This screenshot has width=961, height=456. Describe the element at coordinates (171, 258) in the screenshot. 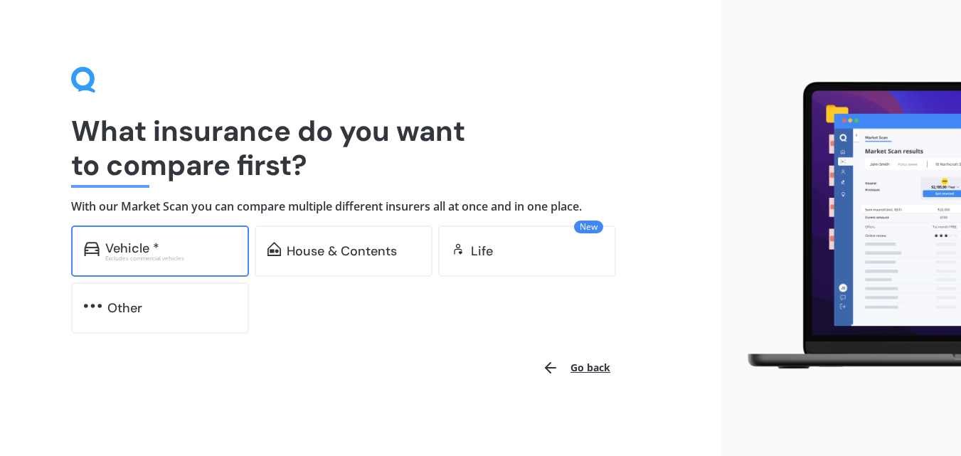

I see `div: Excludes commercial vehicles` at that location.